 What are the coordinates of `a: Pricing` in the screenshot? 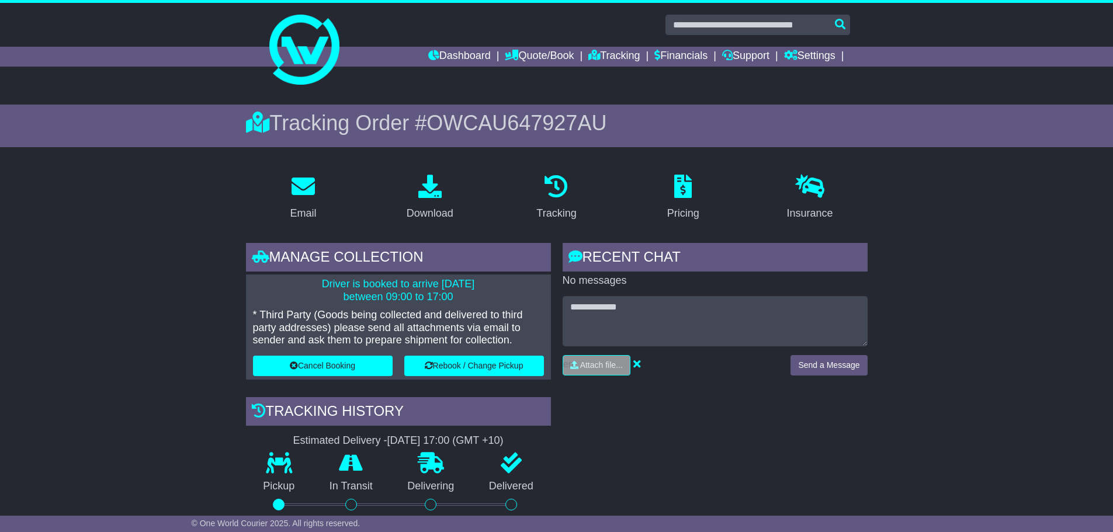 It's located at (683, 198).